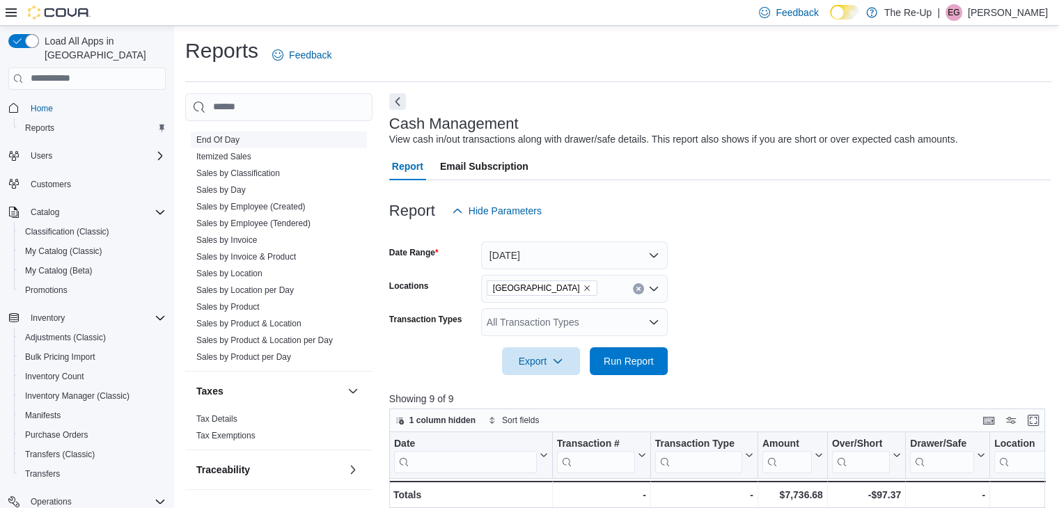 The image size is (1059, 508). What do you see at coordinates (46, 290) in the screenshot?
I see `a: Promotions` at bounding box center [46, 290].